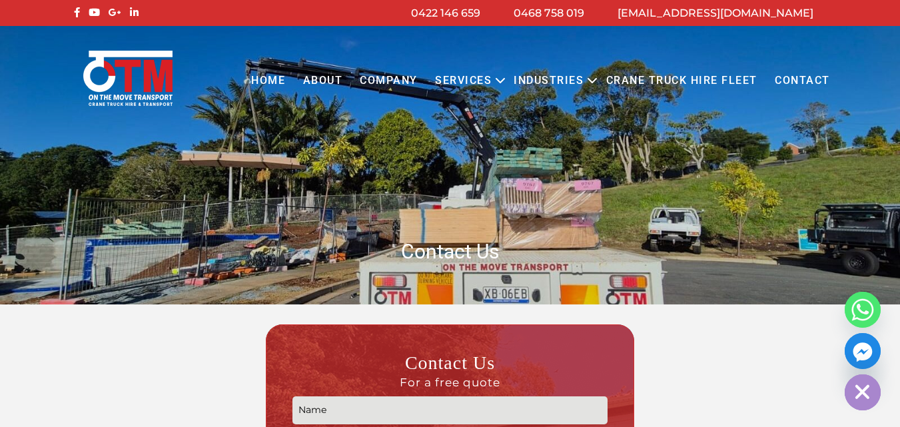  I want to click on h1: Contact Us, so click(450, 251).